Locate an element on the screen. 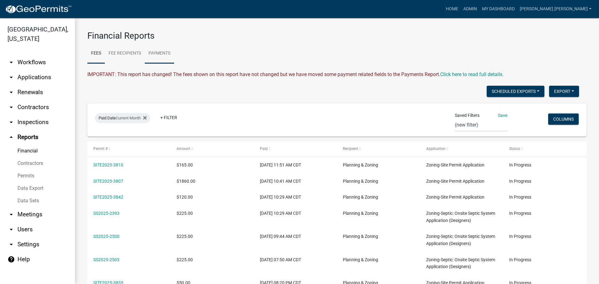 The width and height of the screenshot is (599, 284). a: Click here to read full details. is located at coordinates (472, 74).